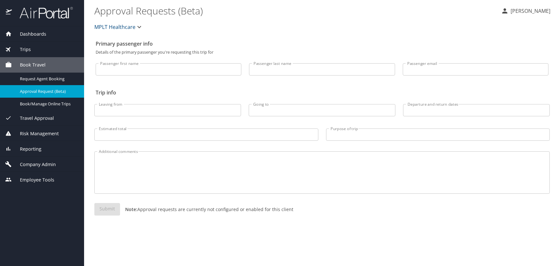 Image resolution: width=560 pixels, height=266 pixels. What do you see at coordinates (295, 11) in the screenshot?
I see `h1: Approval Requests (Beta)` at bounding box center [295, 11].